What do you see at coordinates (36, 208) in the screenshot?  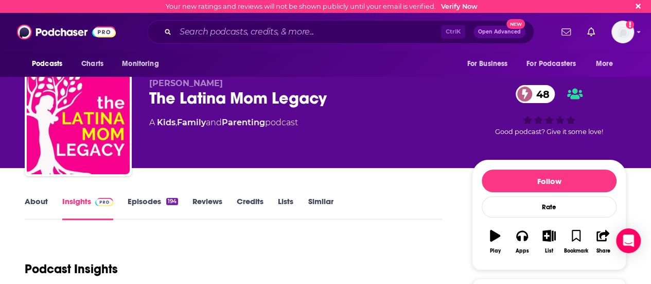 I see `a: About` at bounding box center [36, 208].